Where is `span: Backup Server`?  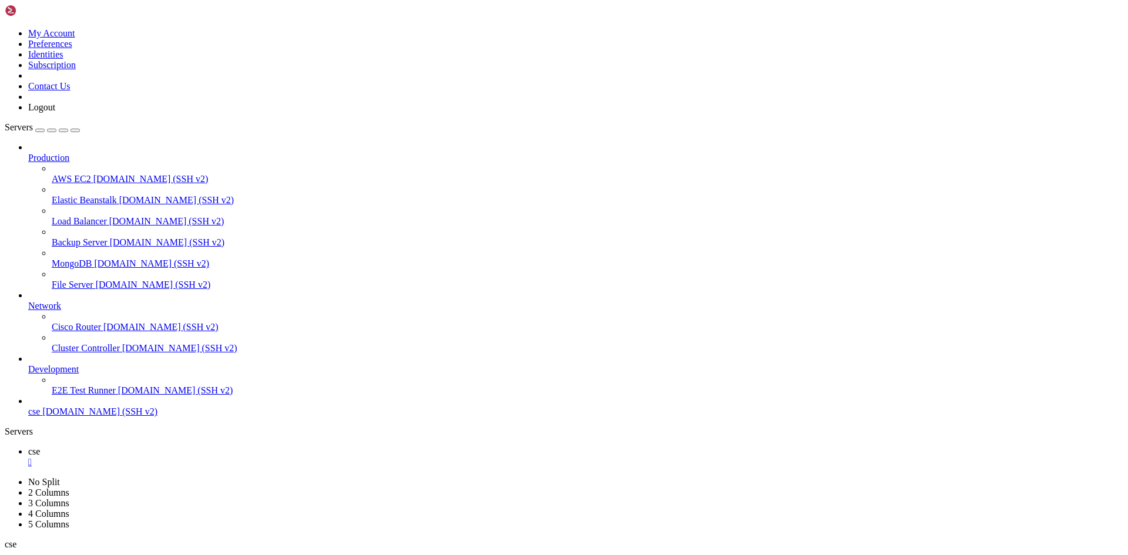 span: Backup Server is located at coordinates (79, 242).